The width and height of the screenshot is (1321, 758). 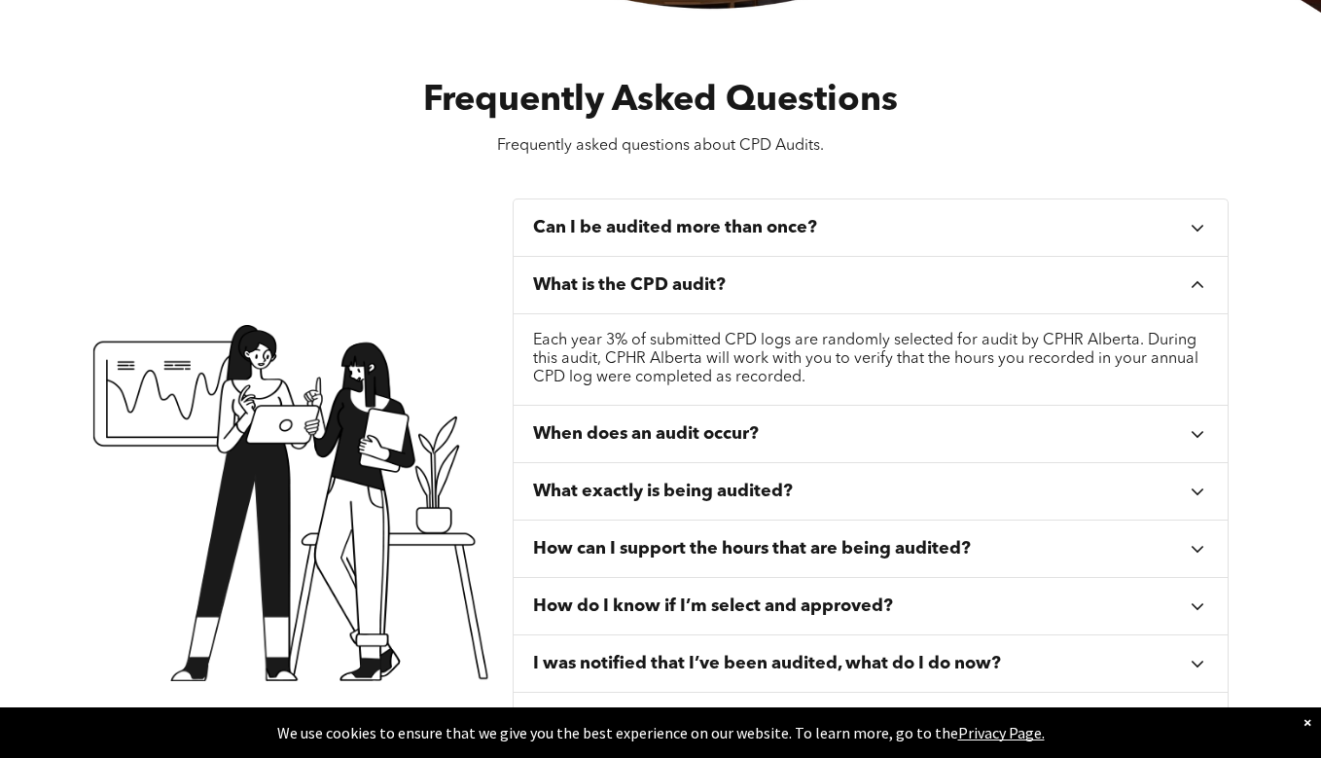 What do you see at coordinates (646, 434) in the screenshot?
I see `h3: When does an audit occur?` at bounding box center [646, 434].